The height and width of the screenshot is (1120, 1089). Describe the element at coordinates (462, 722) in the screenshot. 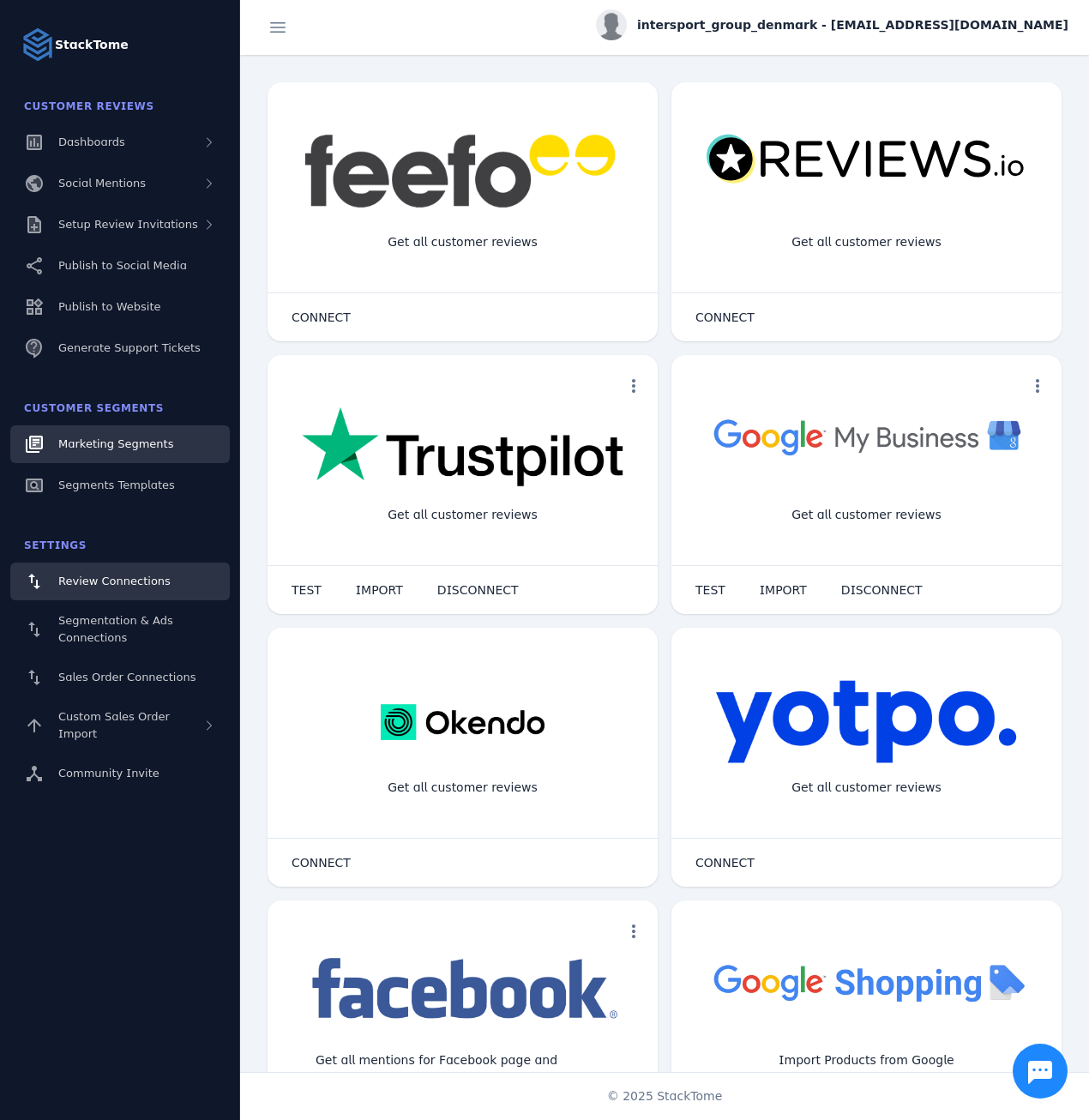

I see `img: okendo.webp` at that location.